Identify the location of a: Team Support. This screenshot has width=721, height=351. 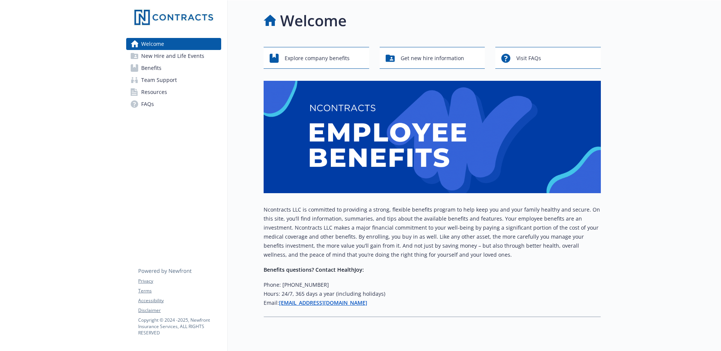
(173, 80).